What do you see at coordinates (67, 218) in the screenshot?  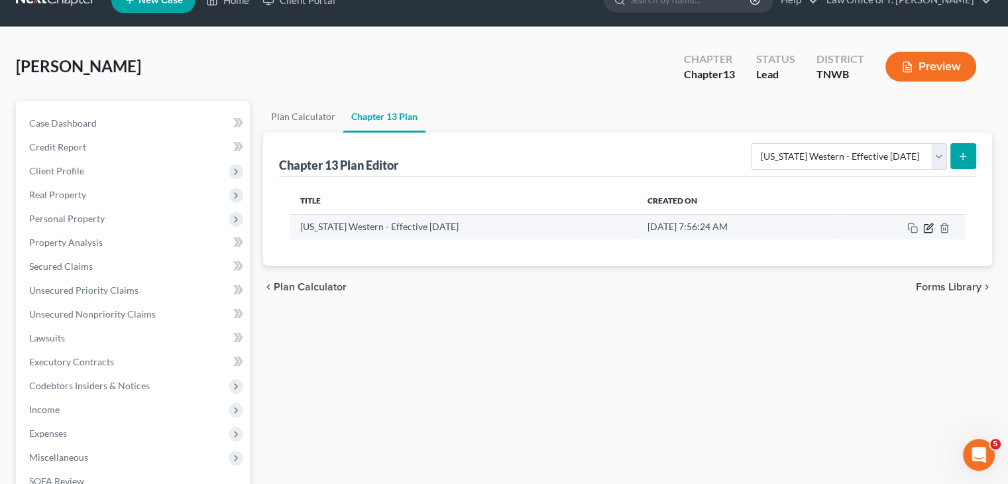 I see `span: Personal Property` at bounding box center [67, 218].